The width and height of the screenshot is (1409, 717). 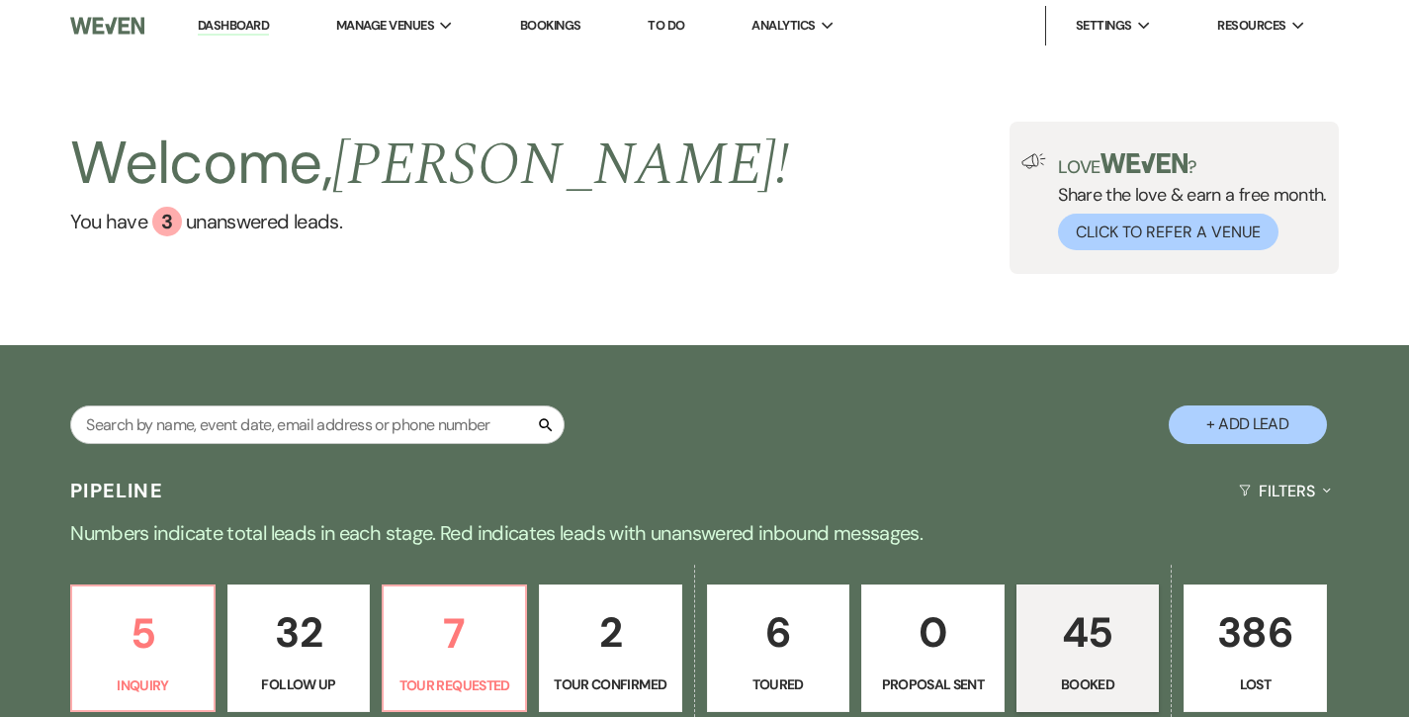 What do you see at coordinates (317, 424) in the screenshot?
I see `input: Search by name, event date, email address or phone number` at bounding box center [317, 424].